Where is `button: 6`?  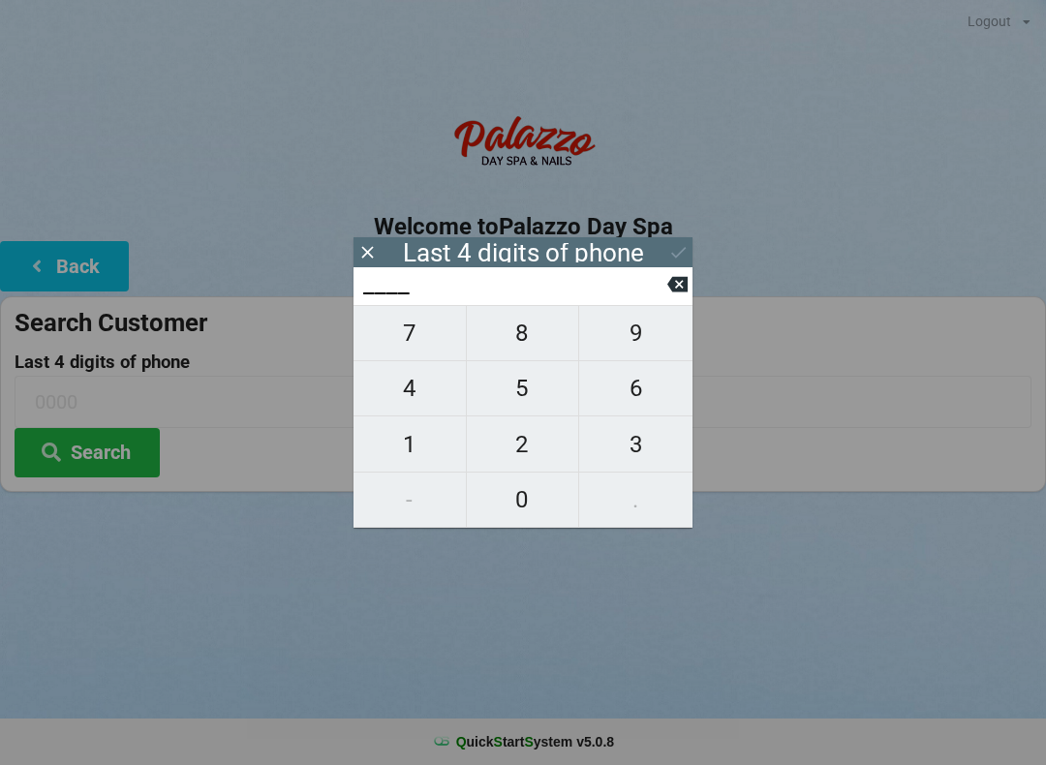
button: 6 is located at coordinates (636, 389).